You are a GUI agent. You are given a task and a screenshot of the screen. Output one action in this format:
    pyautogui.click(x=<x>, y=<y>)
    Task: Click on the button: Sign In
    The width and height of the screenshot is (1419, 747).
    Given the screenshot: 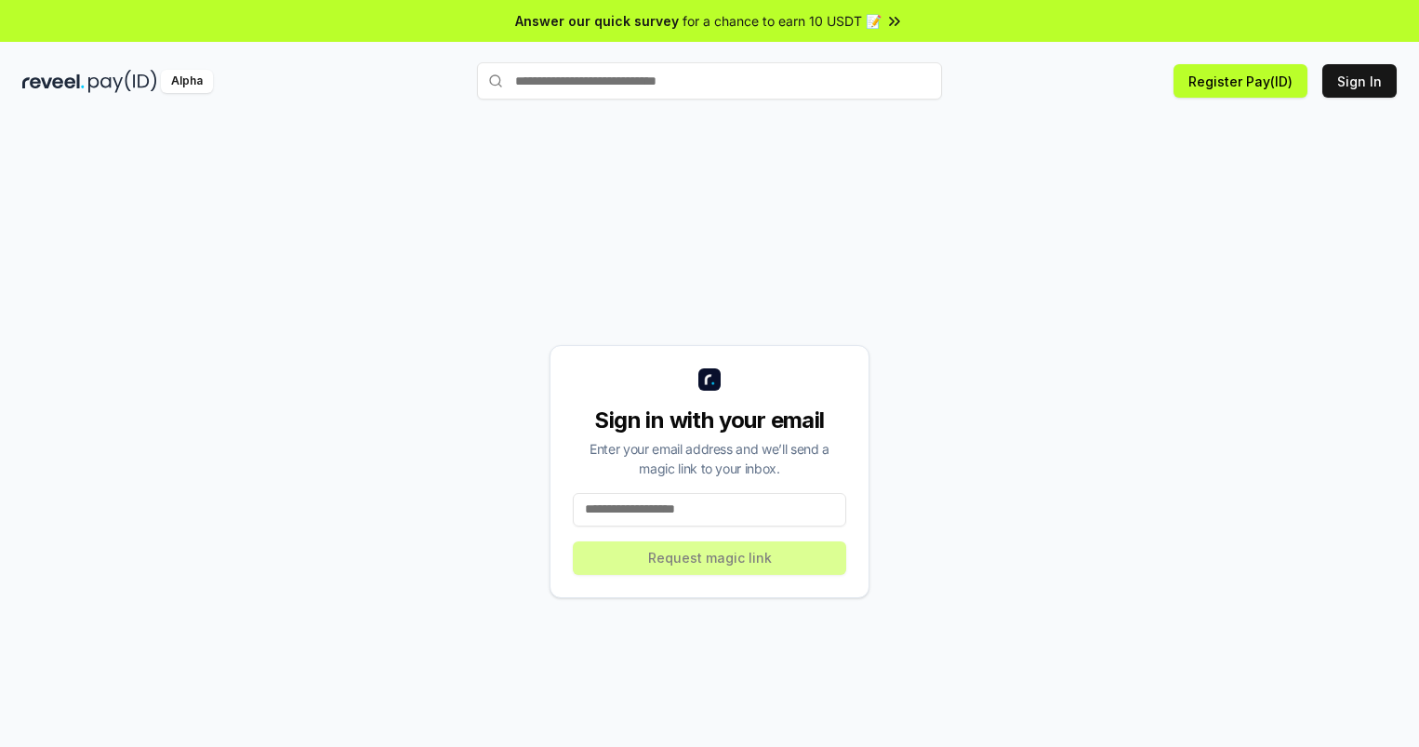 What is the action you would take?
    pyautogui.click(x=1360, y=81)
    